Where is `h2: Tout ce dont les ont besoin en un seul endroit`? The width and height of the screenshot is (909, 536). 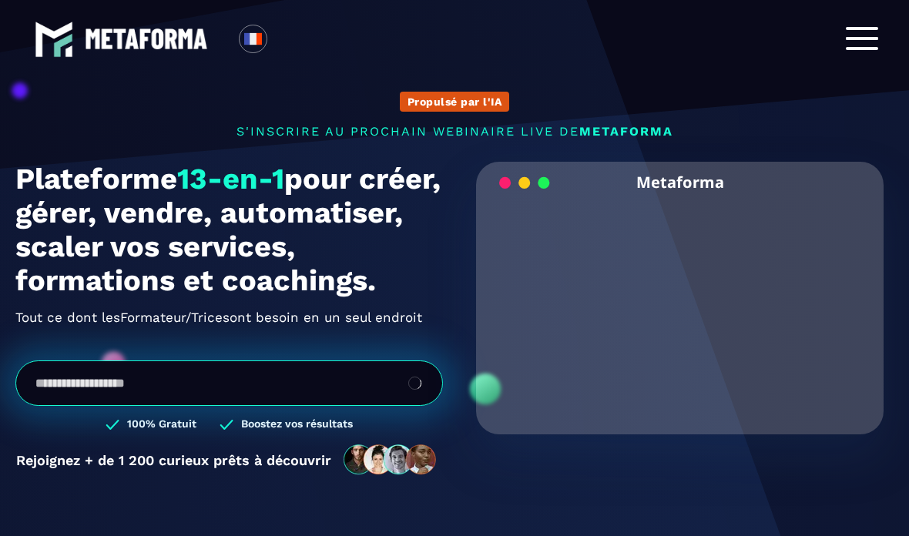
h2: Tout ce dont les ont besoin en un seul endroit is located at coordinates (229, 317).